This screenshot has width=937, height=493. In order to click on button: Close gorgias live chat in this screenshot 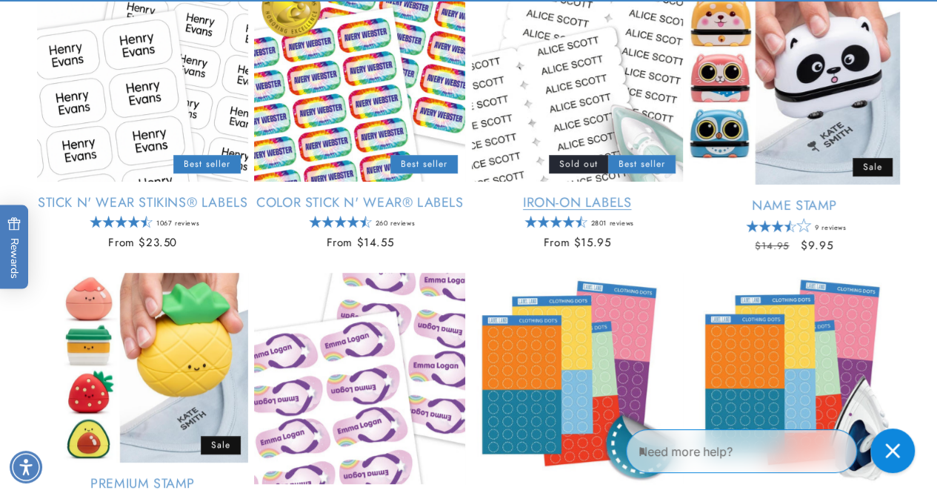, I will do `click(267, 27)`.